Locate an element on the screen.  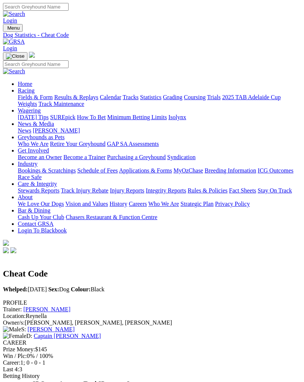
a: Contact GRSA is located at coordinates (36, 224).